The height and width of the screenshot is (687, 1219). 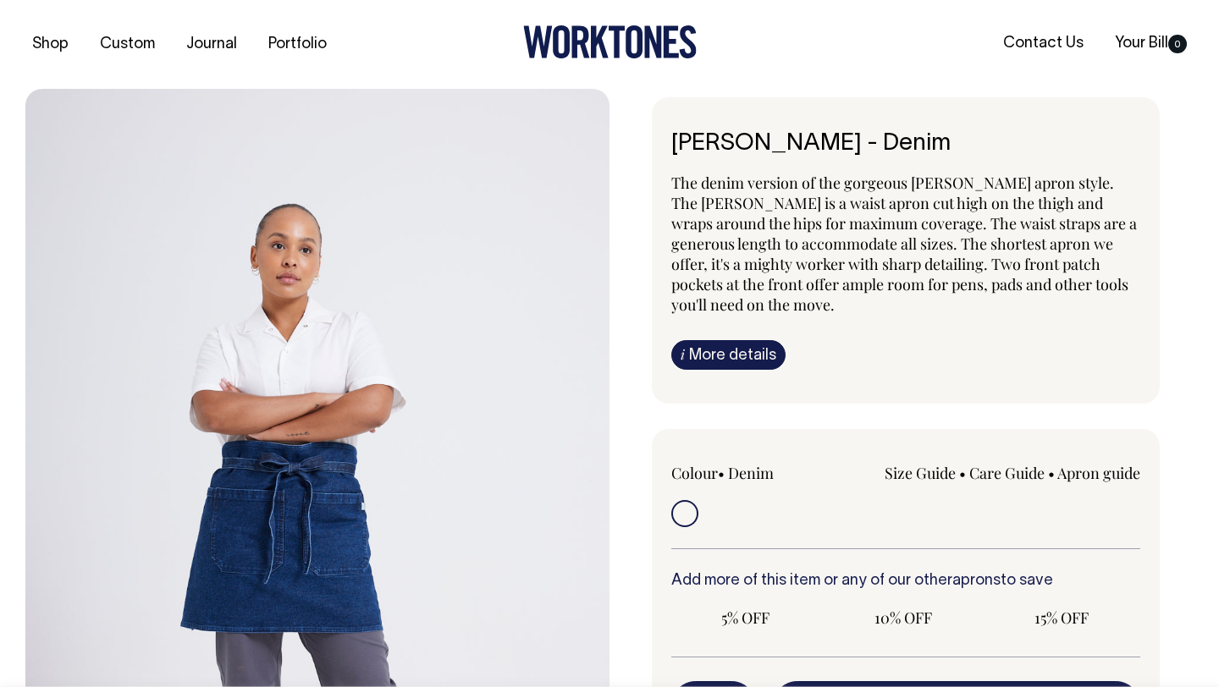 What do you see at coordinates (1151, 43) in the screenshot?
I see `a: Your Bill0` at bounding box center [1151, 43].